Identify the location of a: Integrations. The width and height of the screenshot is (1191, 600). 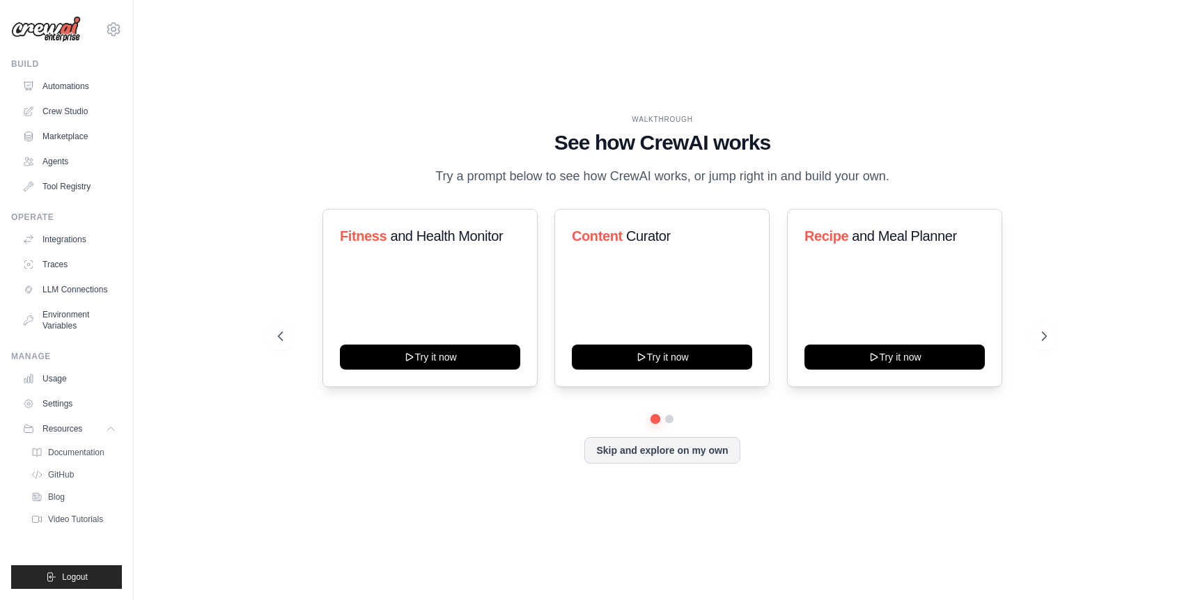
(69, 240).